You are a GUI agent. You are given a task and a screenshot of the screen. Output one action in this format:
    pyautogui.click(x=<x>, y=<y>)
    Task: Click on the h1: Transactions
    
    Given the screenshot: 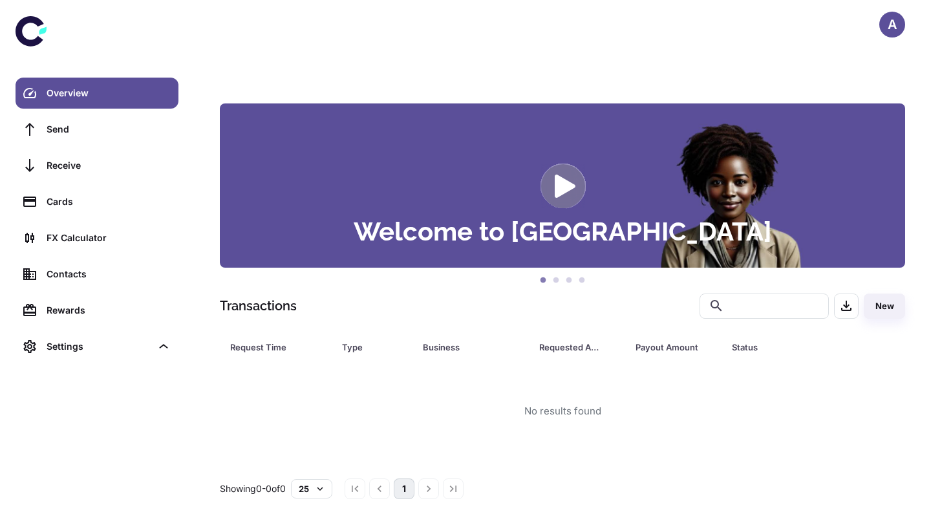 What is the action you would take?
    pyautogui.click(x=258, y=306)
    